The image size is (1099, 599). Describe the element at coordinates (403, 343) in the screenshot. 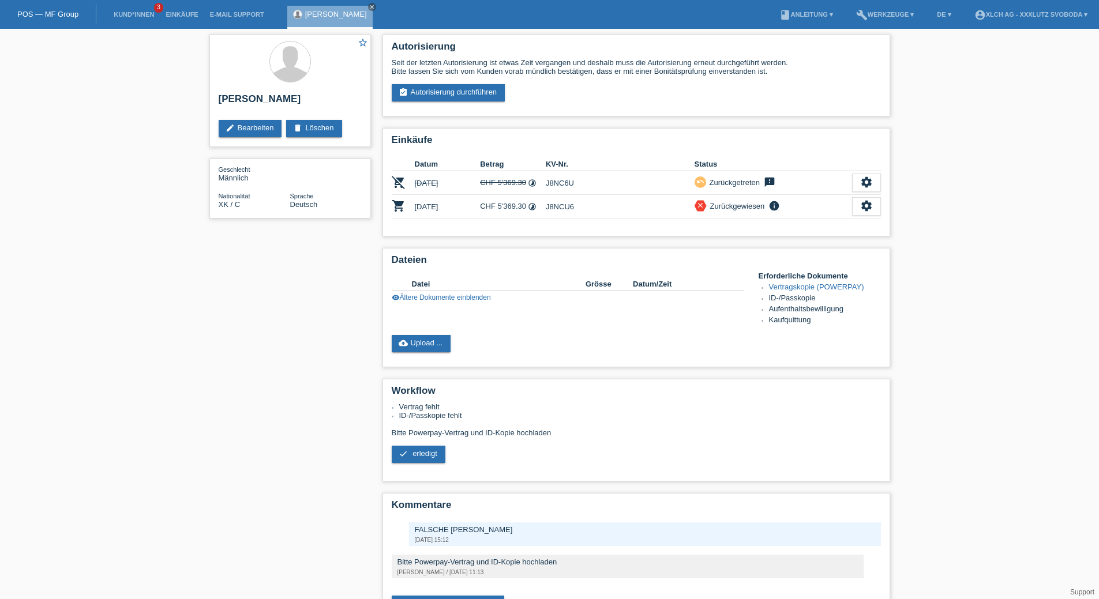

I see `i: cloud_upload` at that location.